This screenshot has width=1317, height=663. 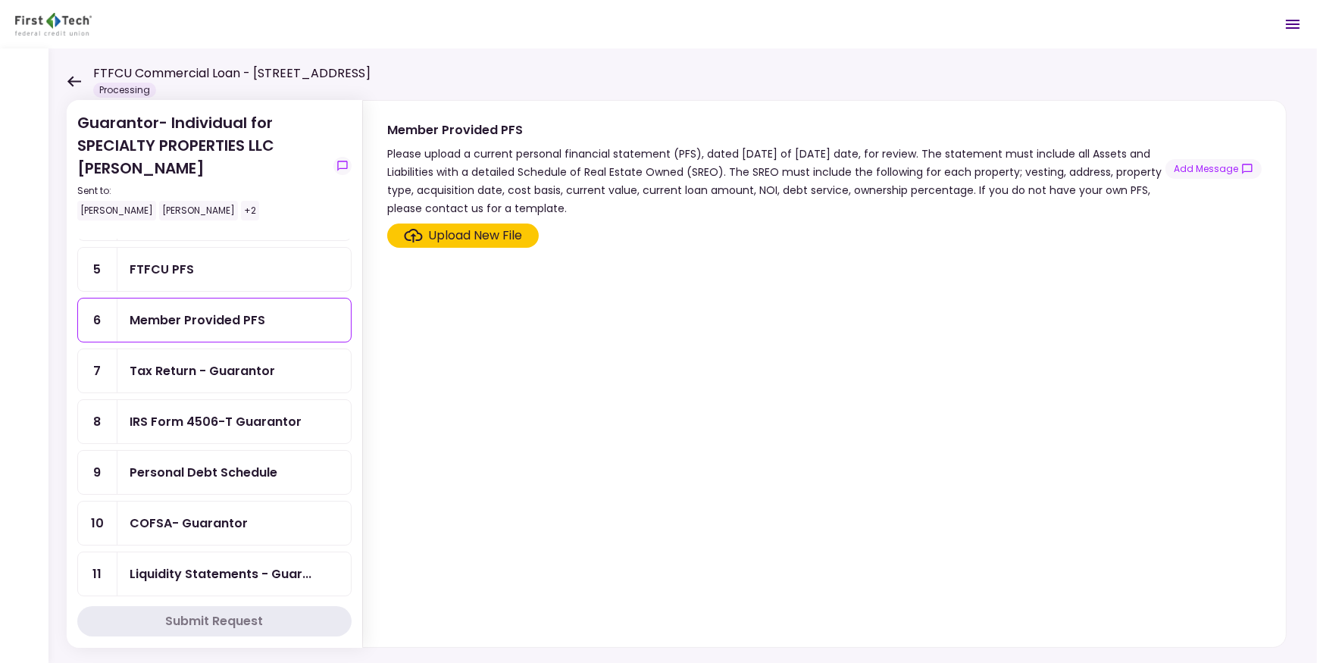 What do you see at coordinates (214, 472) in the screenshot?
I see `a: 9Personal Debt Schedule` at bounding box center [214, 472].